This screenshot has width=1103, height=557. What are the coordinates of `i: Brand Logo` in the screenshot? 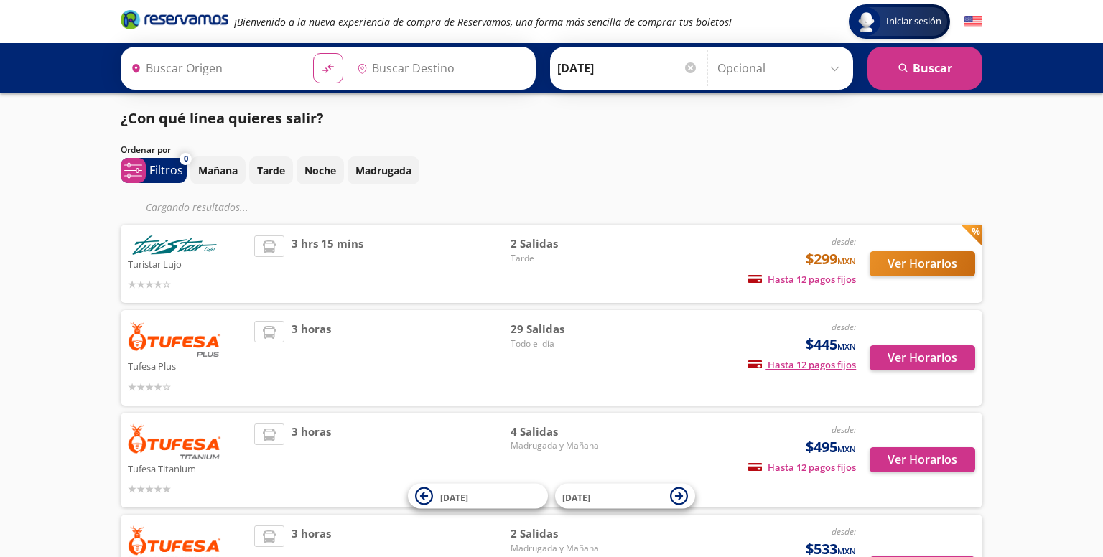 It's located at (175, 19).